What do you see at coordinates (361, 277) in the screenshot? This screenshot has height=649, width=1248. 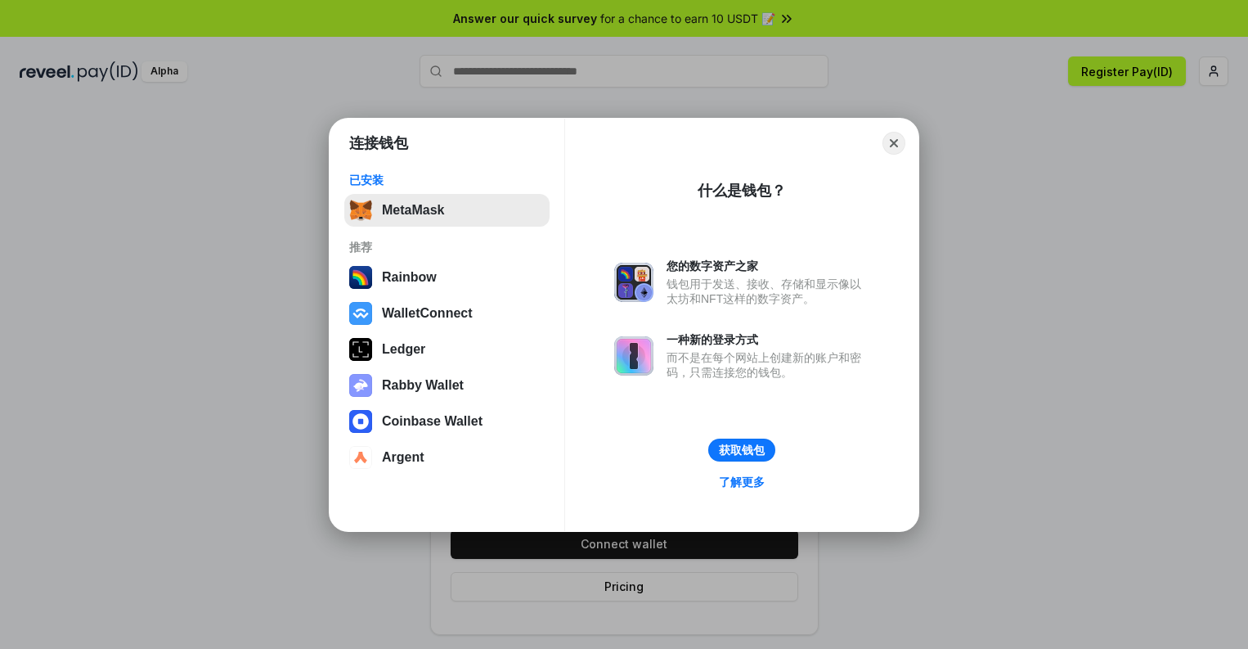 I see `img: svg+xml,%3Csvg%20width%3D%22120%22%20height%3D%22120%22%20viewBox%3D%220%200%20120%20120%22%20fil...` at bounding box center [361, 277].